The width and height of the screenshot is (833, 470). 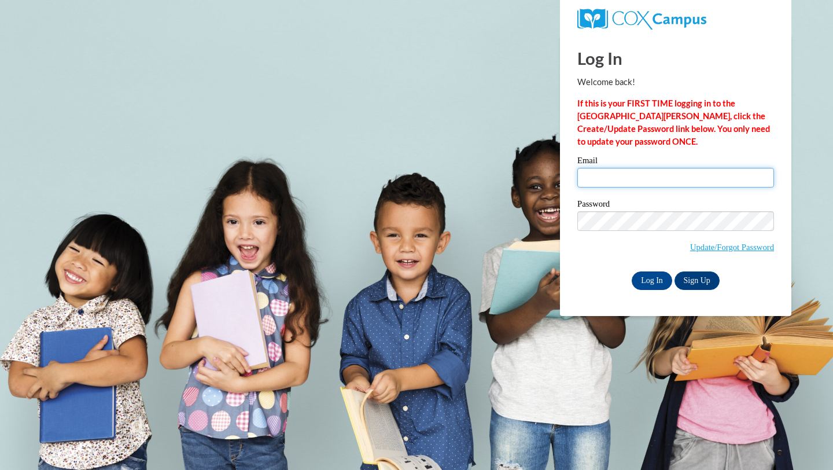 I want to click on input: Log In, so click(x=652, y=281).